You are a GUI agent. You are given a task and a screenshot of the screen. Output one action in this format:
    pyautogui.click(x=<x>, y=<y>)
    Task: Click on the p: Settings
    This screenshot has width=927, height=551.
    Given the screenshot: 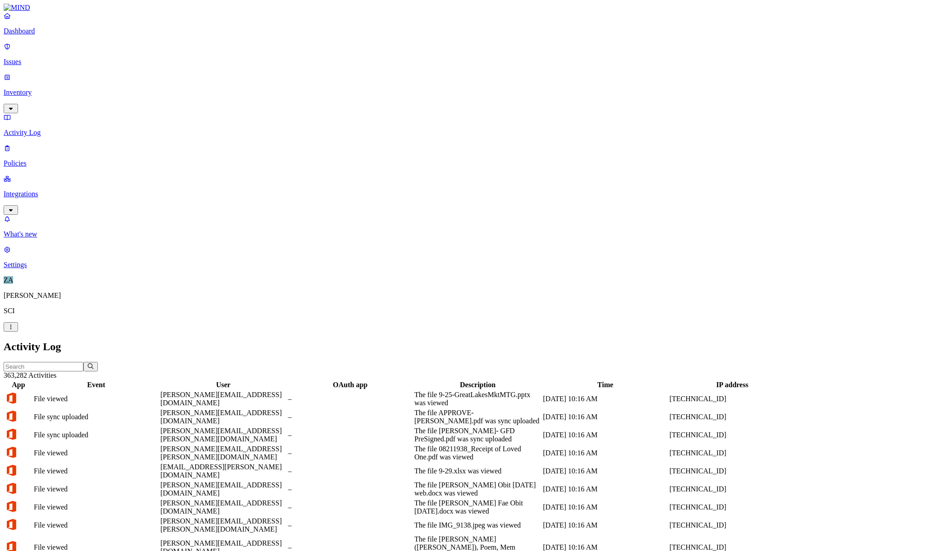 What is the action you would take?
    pyautogui.click(x=463, y=265)
    